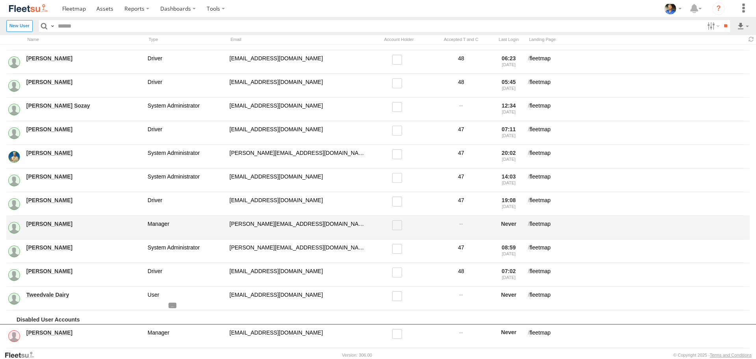 This screenshot has width=756, height=359. What do you see at coordinates (297, 62) in the screenshot?
I see `div: giandellaporta@hotmail.com` at bounding box center [297, 62].